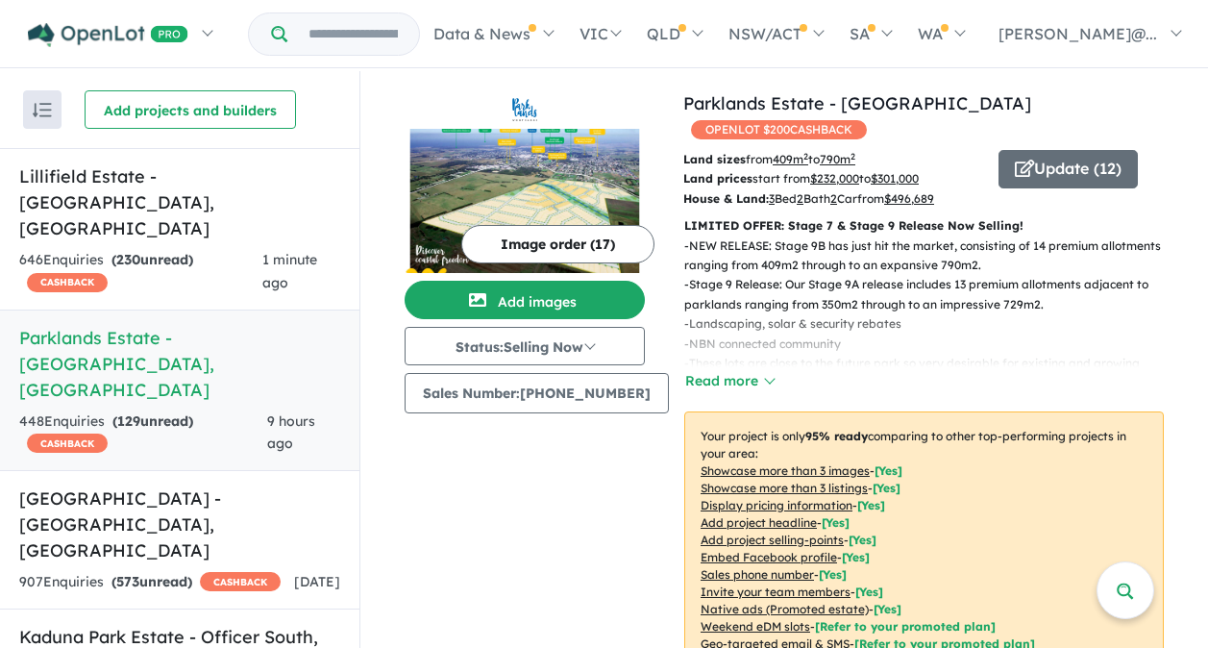  I want to click on p: - NEW RELEASE: Stage 9B has just hit the market, consisting of 14 premium allotments ranging from..., so click(931, 256).